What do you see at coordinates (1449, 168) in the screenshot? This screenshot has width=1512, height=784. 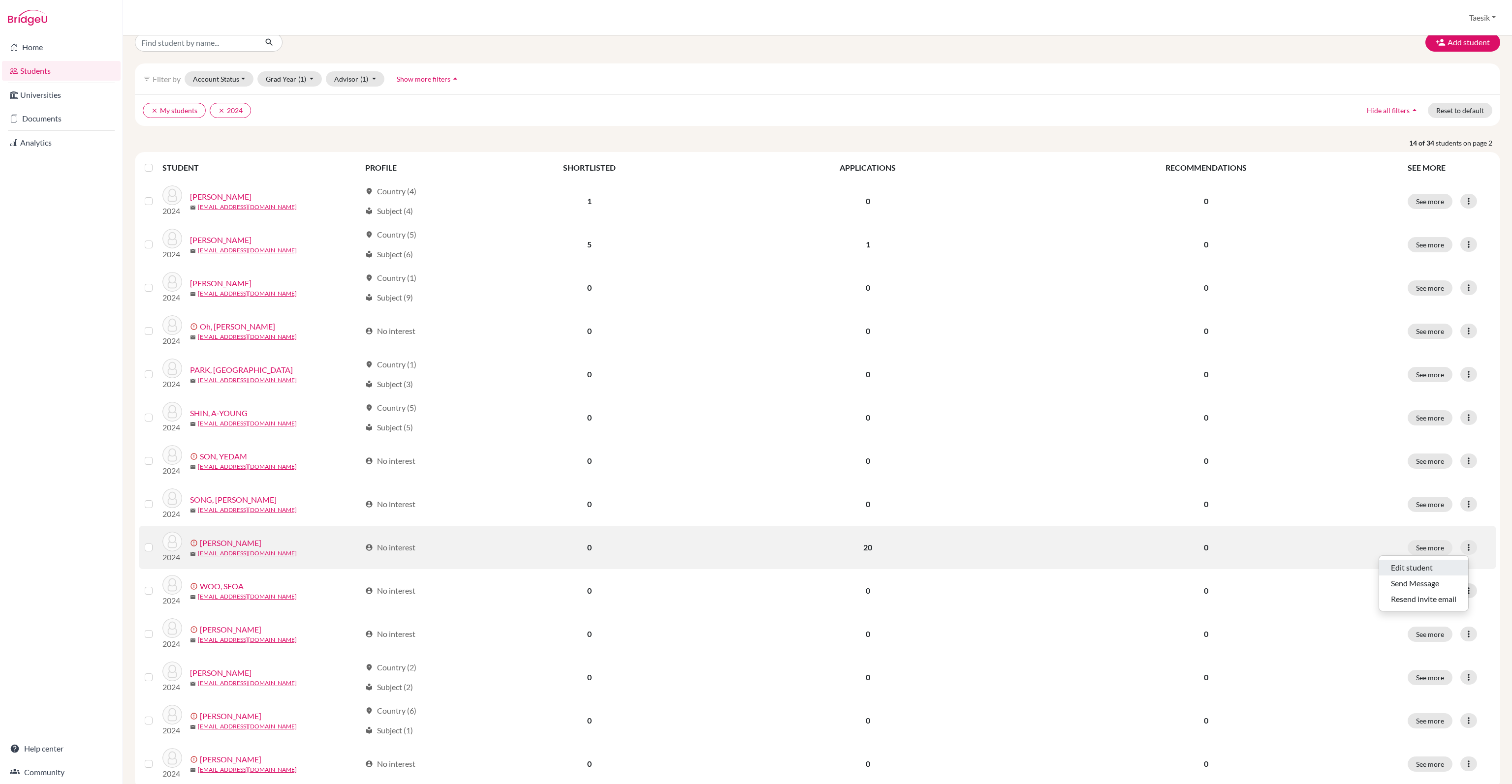 I see `th: SEE MORE` at bounding box center [1449, 168].